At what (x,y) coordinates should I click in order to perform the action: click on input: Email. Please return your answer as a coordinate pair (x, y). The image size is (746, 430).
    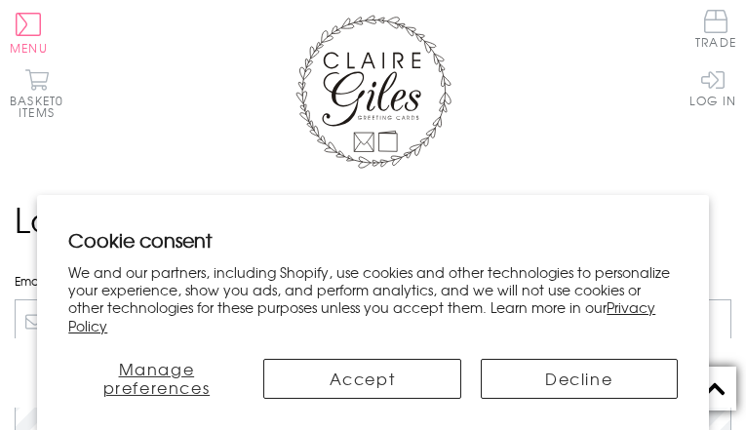
    Looking at the image, I should click on (373, 321).